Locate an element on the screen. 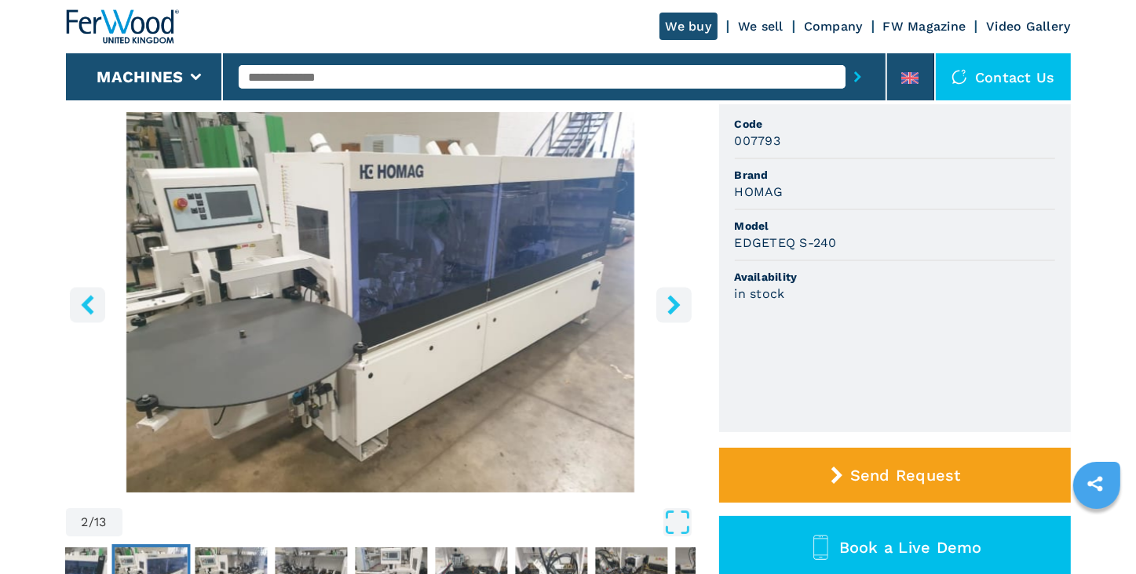 This screenshot has height=574, width=1136. a: sharethis is located at coordinates (1095, 484).